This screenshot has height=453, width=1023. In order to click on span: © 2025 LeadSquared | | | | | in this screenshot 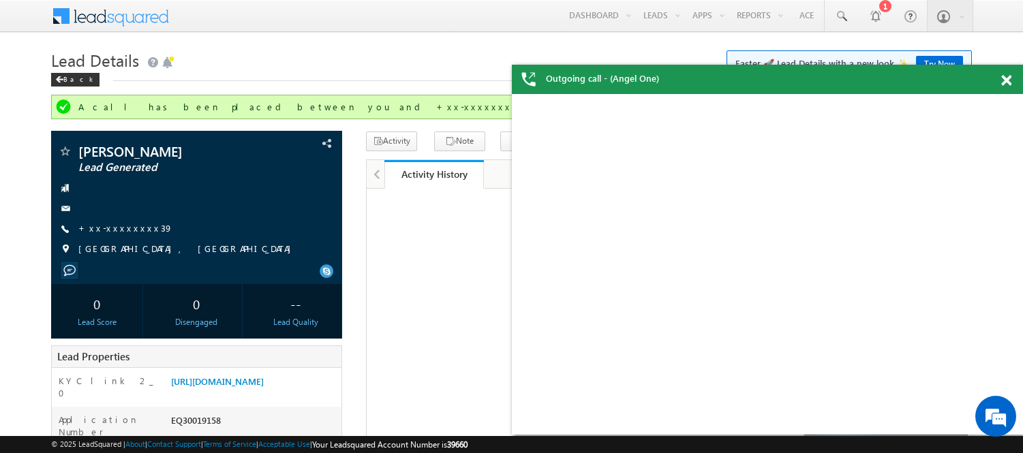, I will do `click(259, 444)`.